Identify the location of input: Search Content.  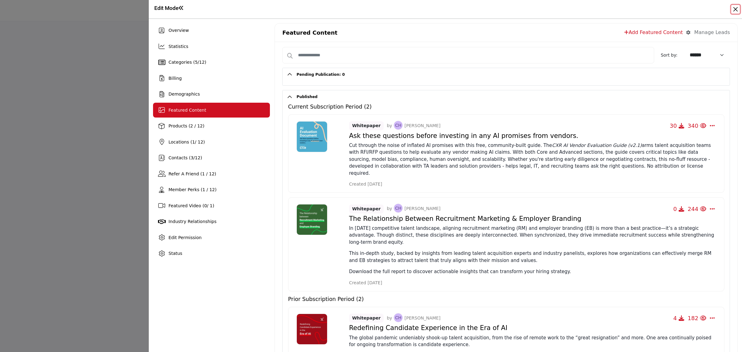
(468, 55).